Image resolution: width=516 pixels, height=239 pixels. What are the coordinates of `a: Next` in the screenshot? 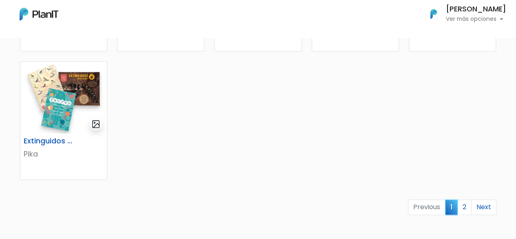 It's located at (484, 207).